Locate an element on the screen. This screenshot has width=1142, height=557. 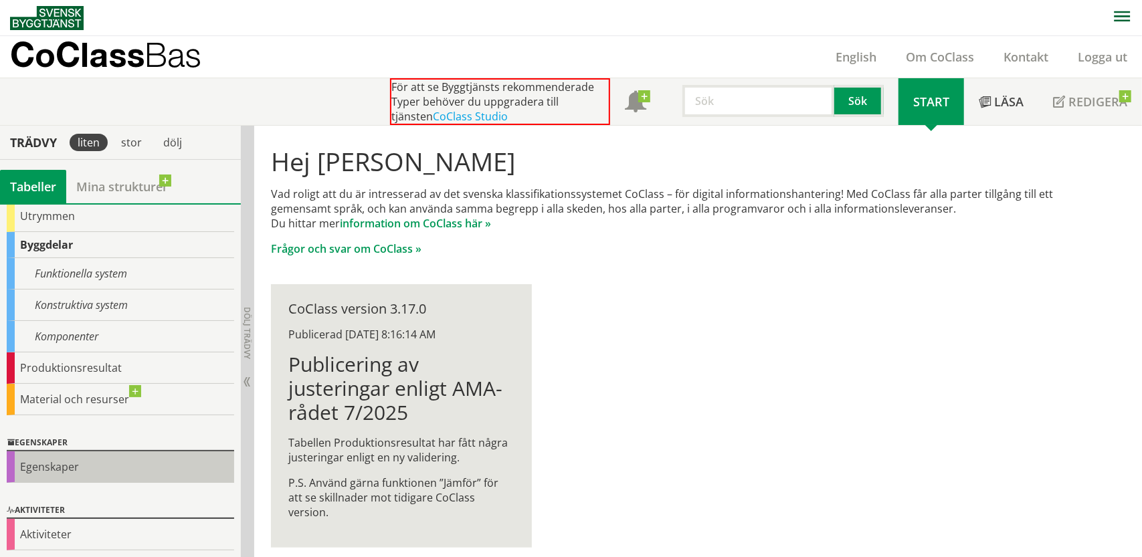
span: Start is located at coordinates (932, 102).